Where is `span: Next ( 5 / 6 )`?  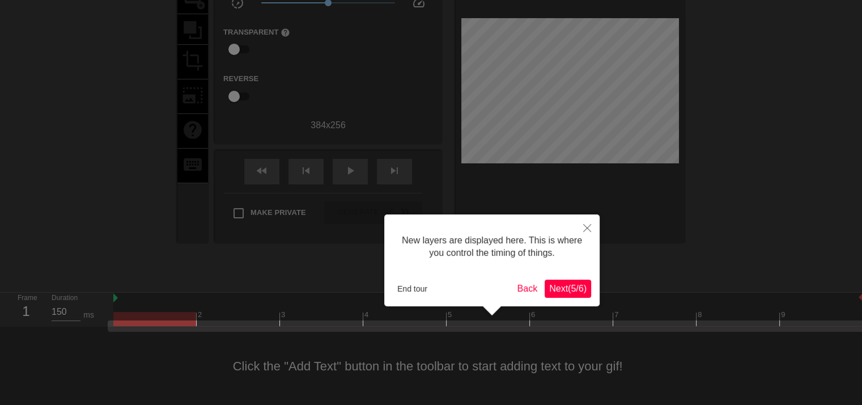
span: Next ( 5 / 6 ) is located at coordinates (568, 288).